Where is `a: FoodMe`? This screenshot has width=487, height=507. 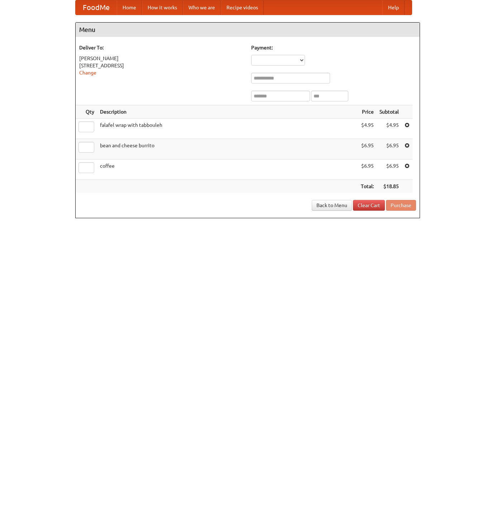
a: FoodMe is located at coordinates (96, 8).